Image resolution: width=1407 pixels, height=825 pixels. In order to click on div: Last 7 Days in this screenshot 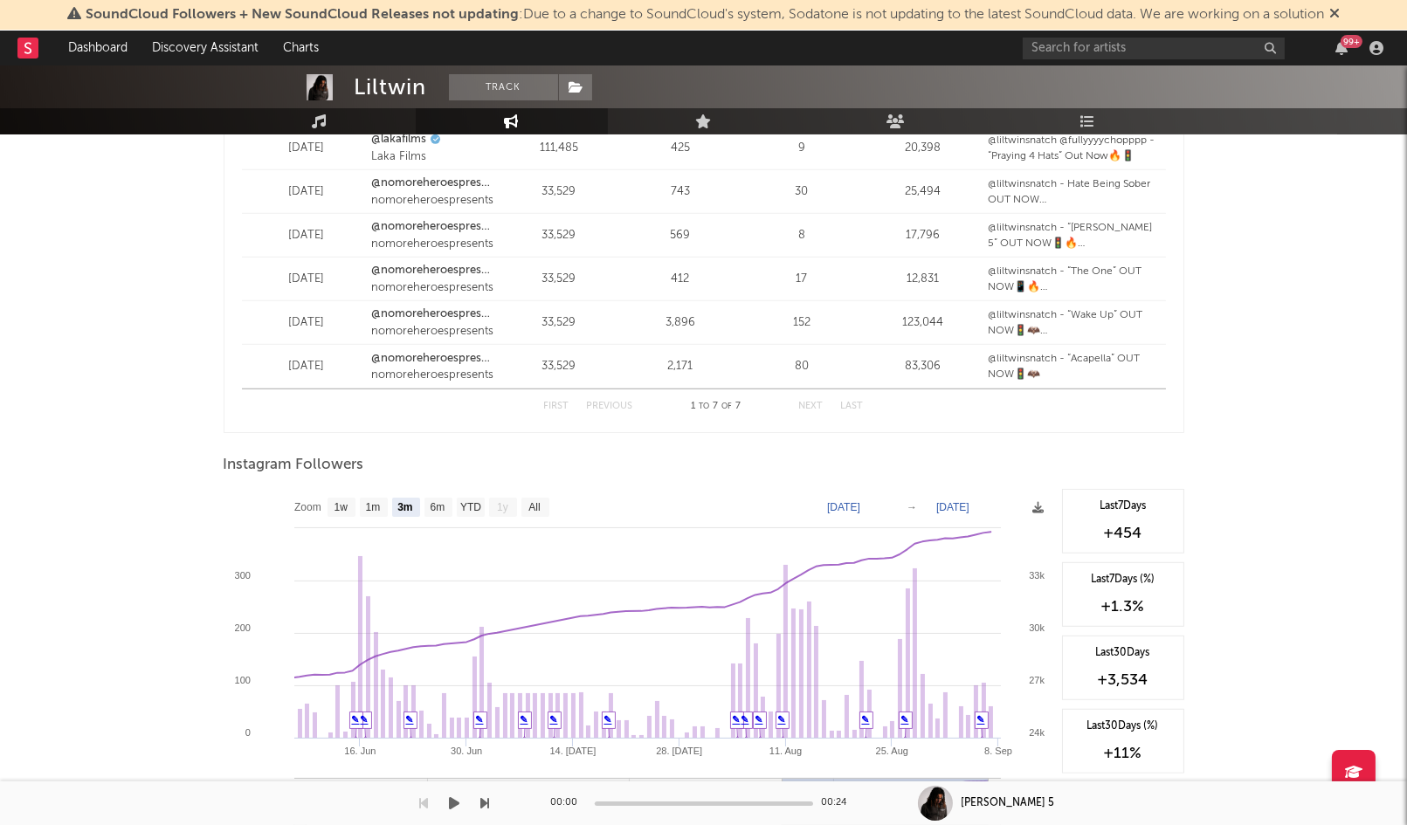, I will do `click(1123, 507)`.